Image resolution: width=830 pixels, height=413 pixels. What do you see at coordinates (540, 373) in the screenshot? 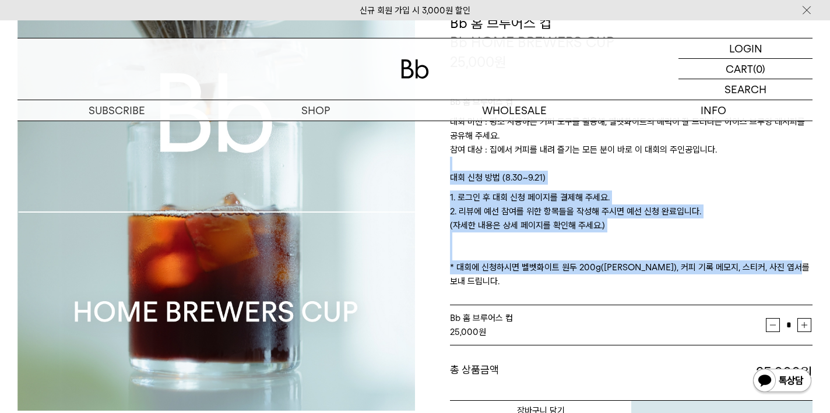
I see `dt: 총 상품금액` at bounding box center [540, 373].